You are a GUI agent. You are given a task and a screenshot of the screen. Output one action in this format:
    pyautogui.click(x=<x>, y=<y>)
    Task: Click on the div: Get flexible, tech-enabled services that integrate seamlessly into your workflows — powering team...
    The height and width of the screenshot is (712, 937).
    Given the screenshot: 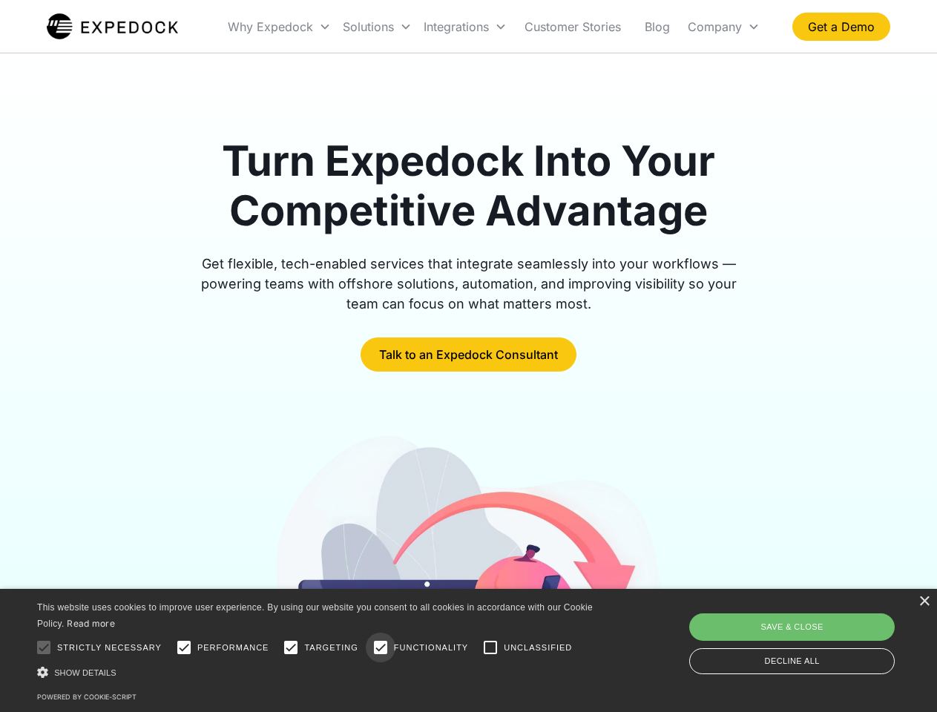 What is the action you would take?
    pyautogui.click(x=469, y=283)
    